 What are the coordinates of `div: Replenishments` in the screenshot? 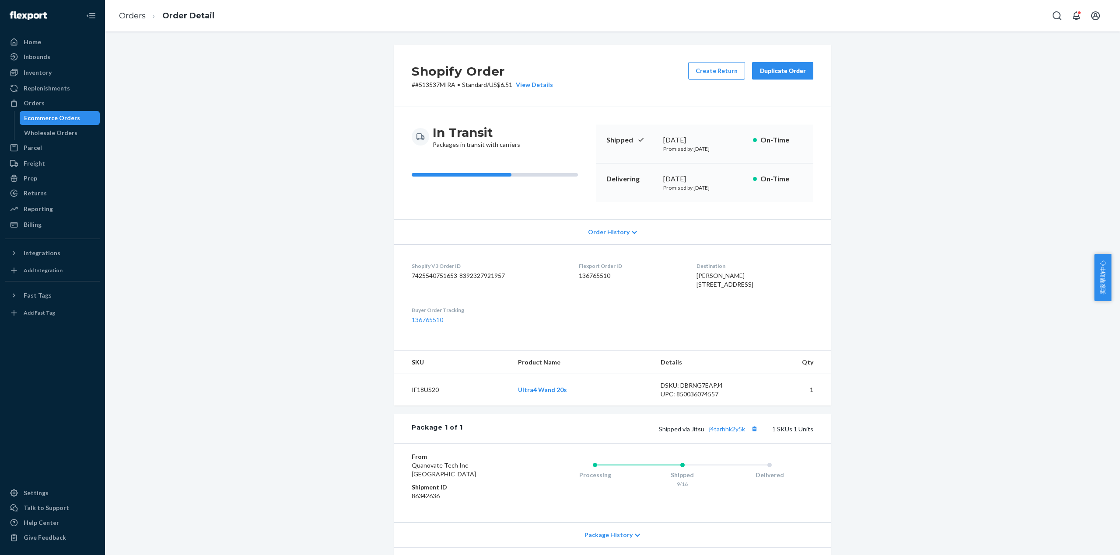 It's located at (47, 88).